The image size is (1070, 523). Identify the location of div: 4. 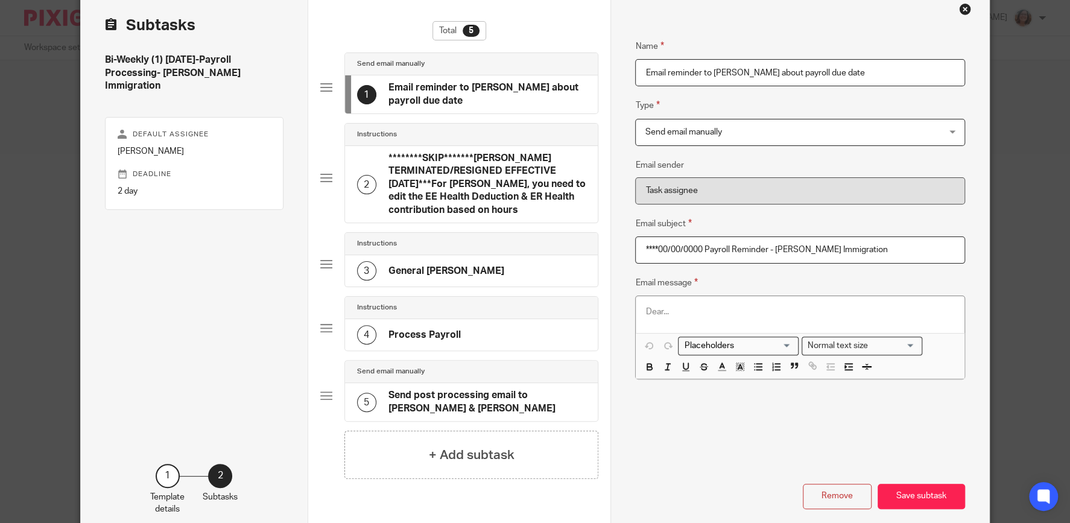
(367, 335).